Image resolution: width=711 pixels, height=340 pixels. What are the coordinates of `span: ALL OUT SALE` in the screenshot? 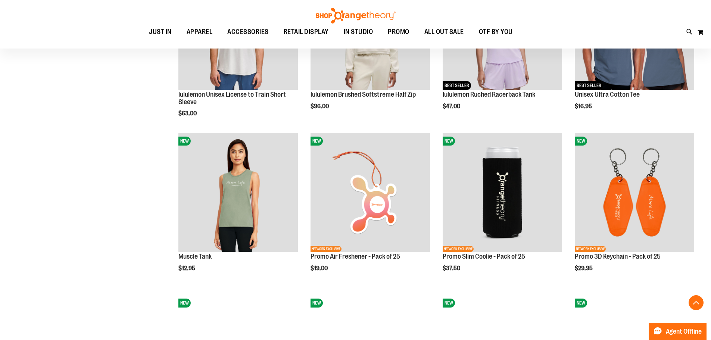 It's located at (444, 32).